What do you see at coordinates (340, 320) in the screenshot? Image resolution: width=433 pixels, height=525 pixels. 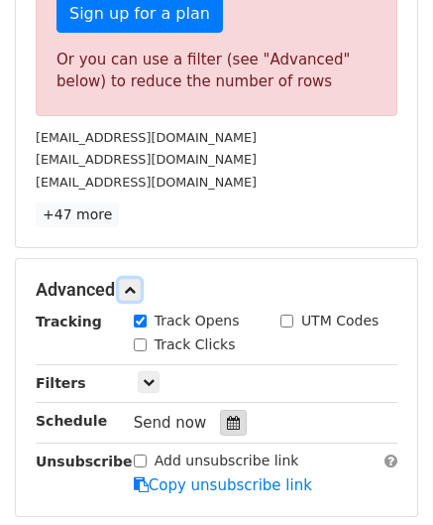 I see `label: UTM Codes` at bounding box center [340, 320].